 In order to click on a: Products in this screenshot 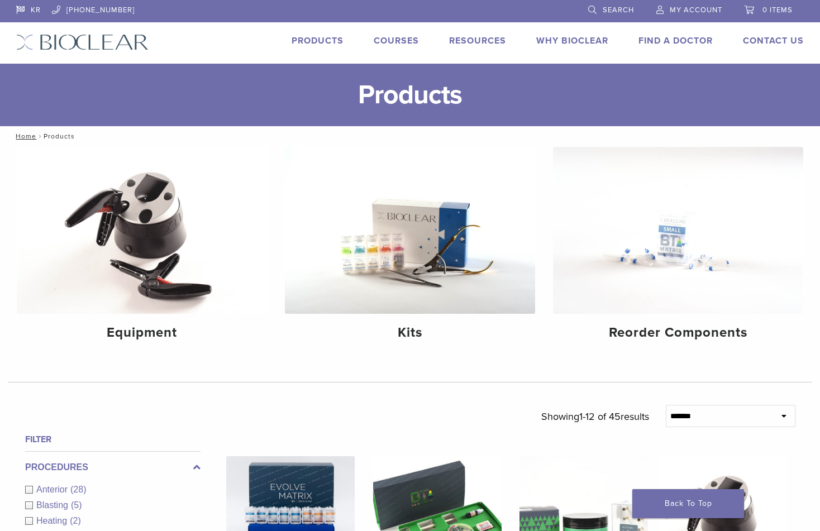, I will do `click(317, 41)`.